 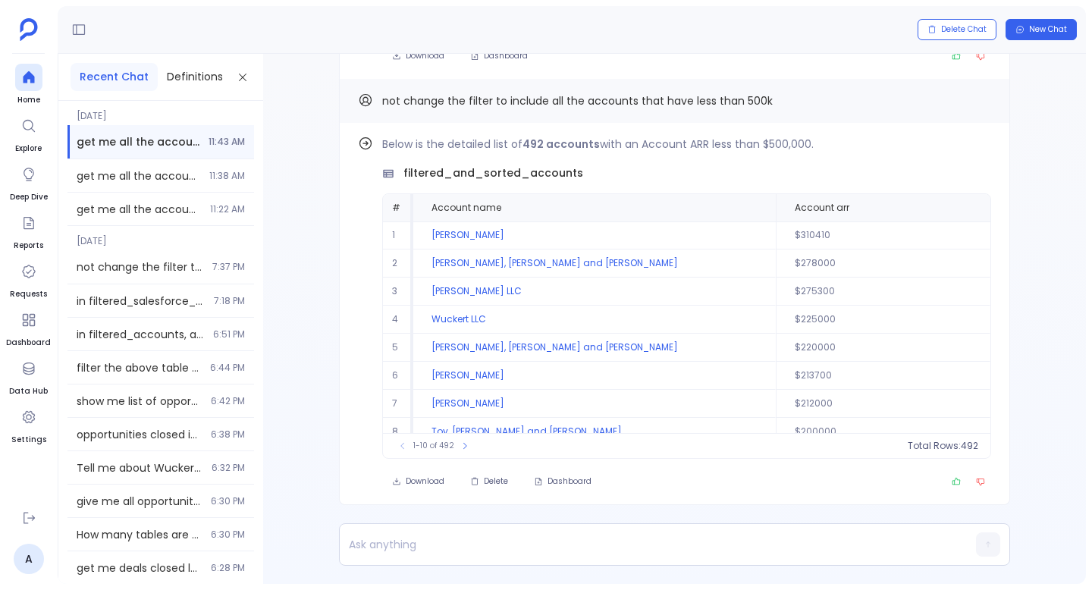 I want to click on td: 5, so click(x=398, y=347).